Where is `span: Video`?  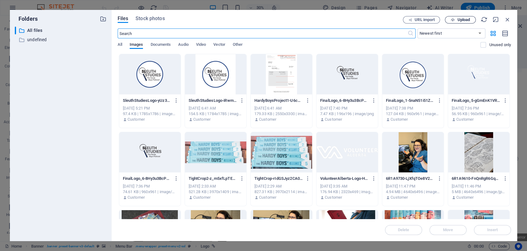
span: Video is located at coordinates (201, 45).